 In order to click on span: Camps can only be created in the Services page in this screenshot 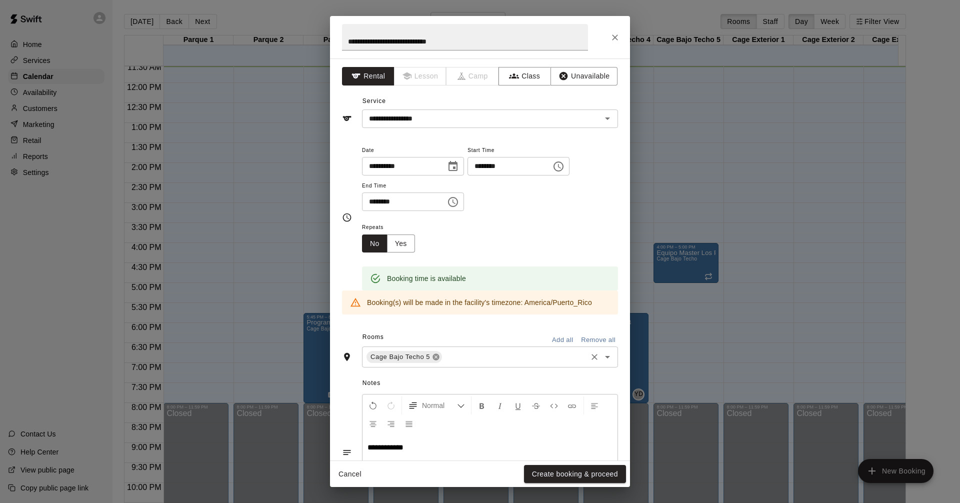, I will do `click(473, 76)`.